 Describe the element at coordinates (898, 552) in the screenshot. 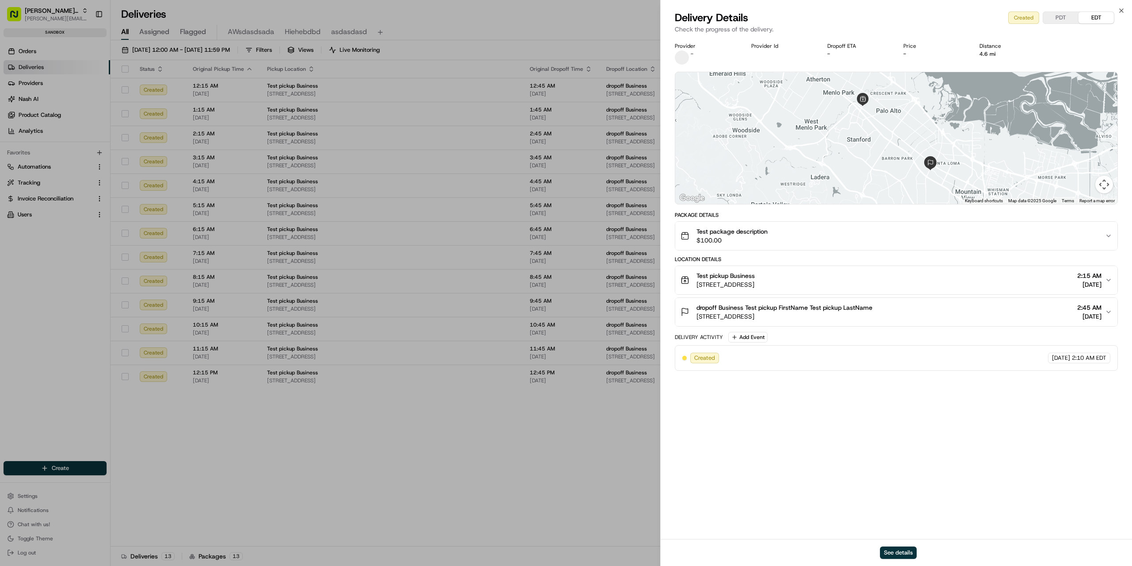

I see `button: See details` at that location.